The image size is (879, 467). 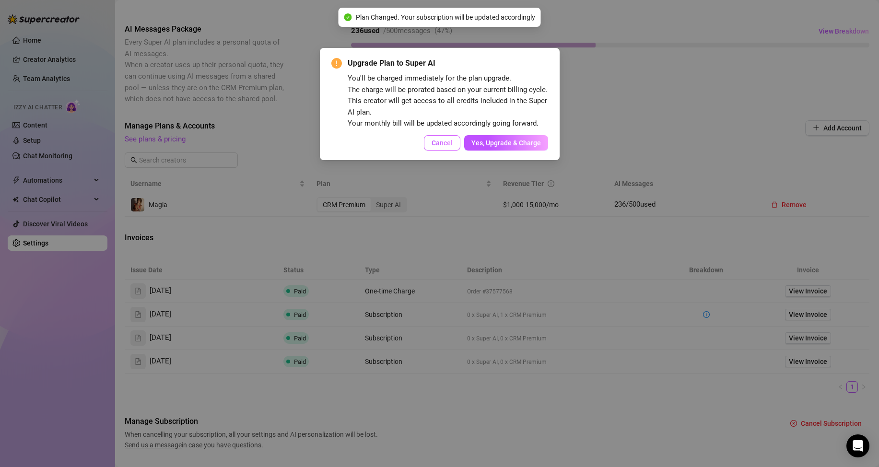 I want to click on span: Cancel, so click(x=442, y=143).